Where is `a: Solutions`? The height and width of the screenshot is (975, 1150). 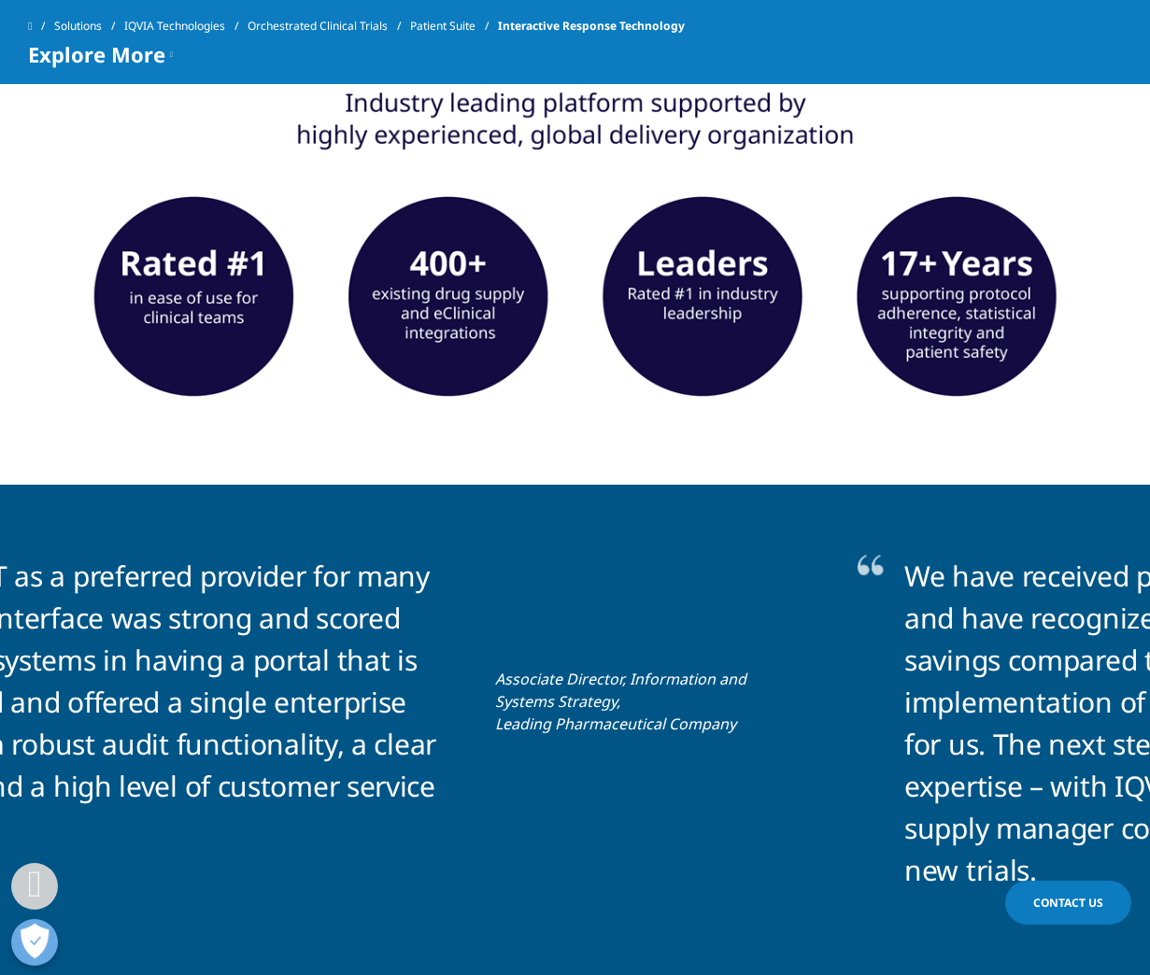 a: Solutions is located at coordinates (89, 26).